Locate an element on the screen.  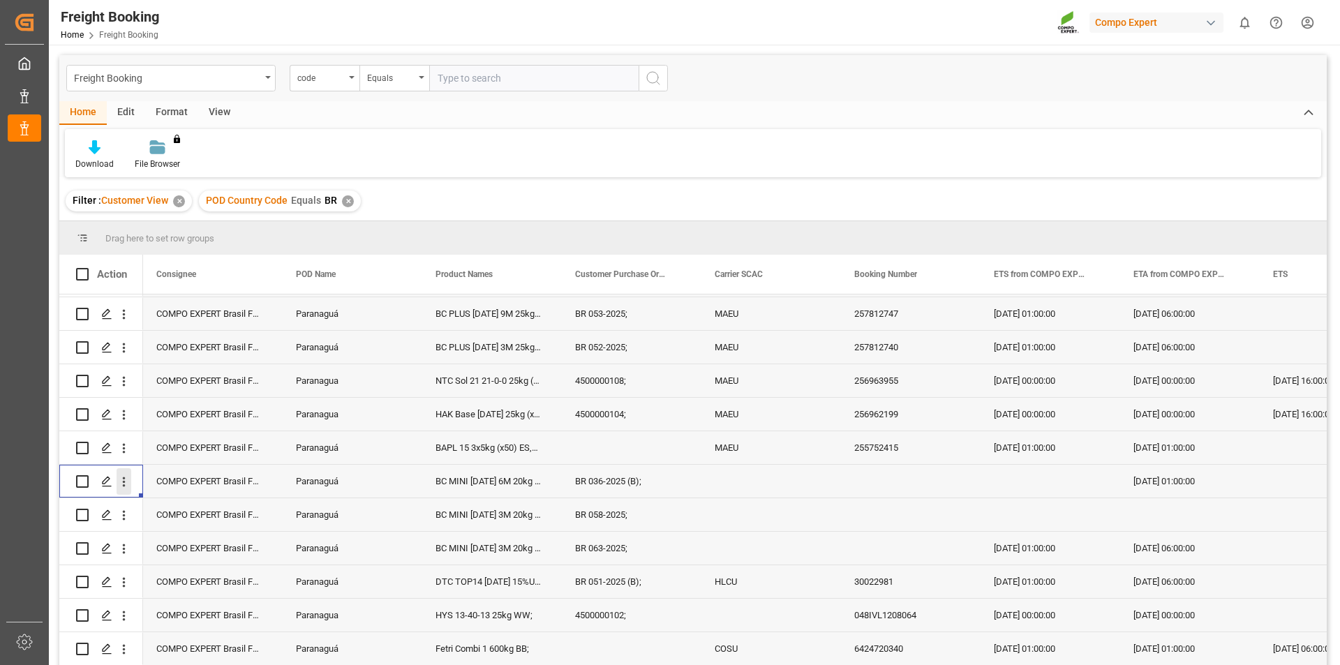
span: ETA from COMPO EXPERT is located at coordinates (1180, 274).